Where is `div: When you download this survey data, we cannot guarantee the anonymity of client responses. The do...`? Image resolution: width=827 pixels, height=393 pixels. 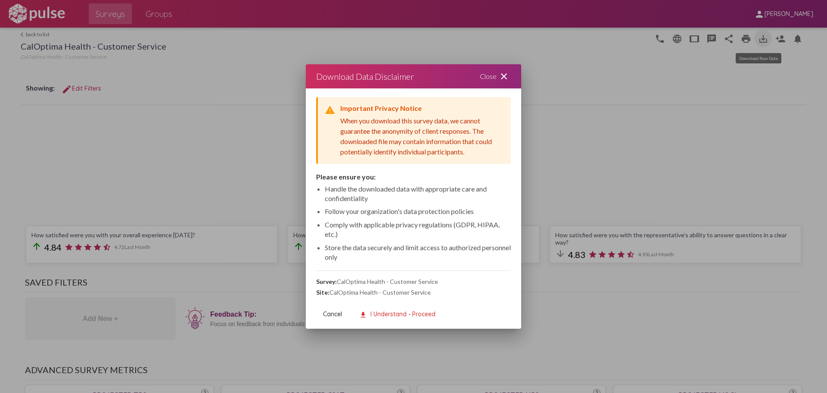
div: When you download this survey data, we cannot guarantee the anonymity of client responses. The do... is located at coordinates (422, 136).